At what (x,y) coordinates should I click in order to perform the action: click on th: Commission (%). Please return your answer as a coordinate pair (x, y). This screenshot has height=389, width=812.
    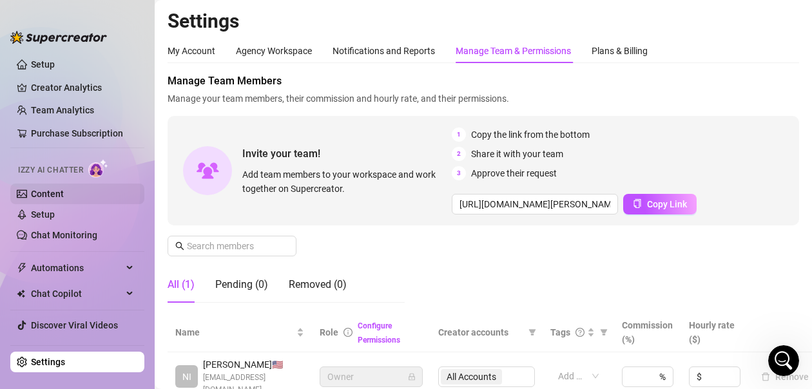
    Looking at the image, I should click on (648, 333).